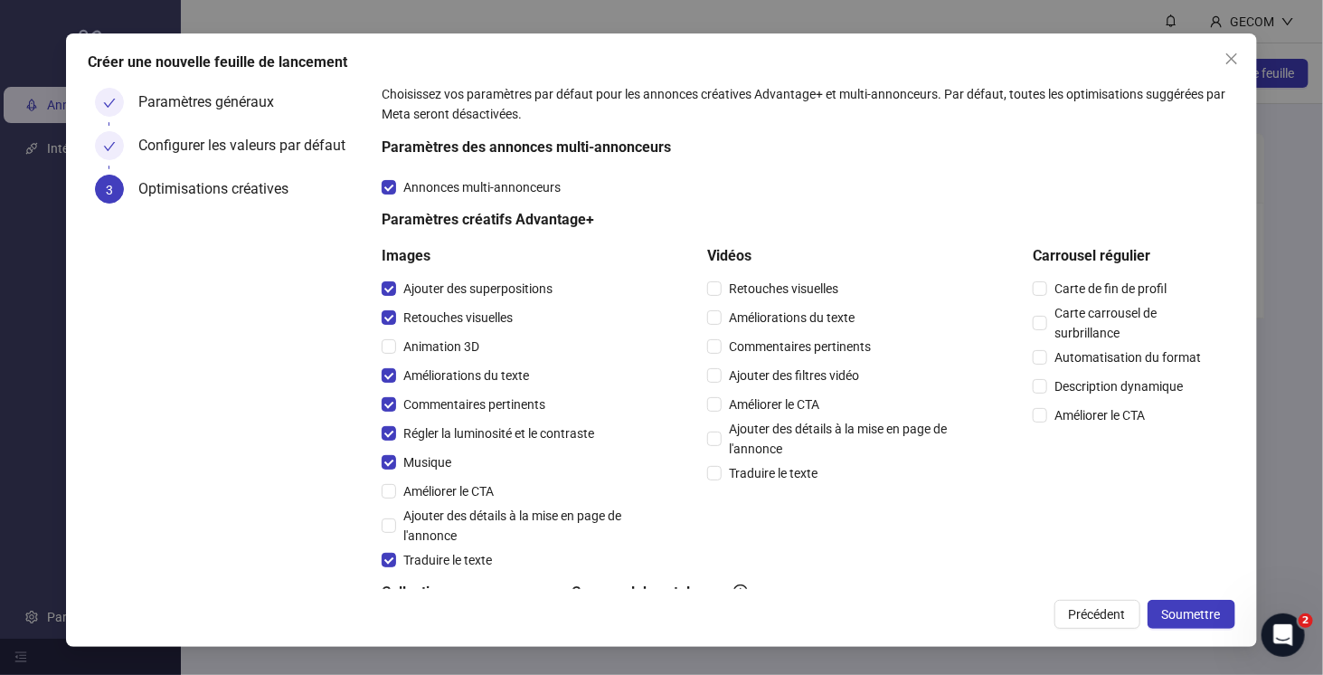 The image size is (1323, 675). What do you see at coordinates (488, 219) in the screenshot?
I see `font: Paramètres créatifs Advantage+` at bounding box center [488, 219].